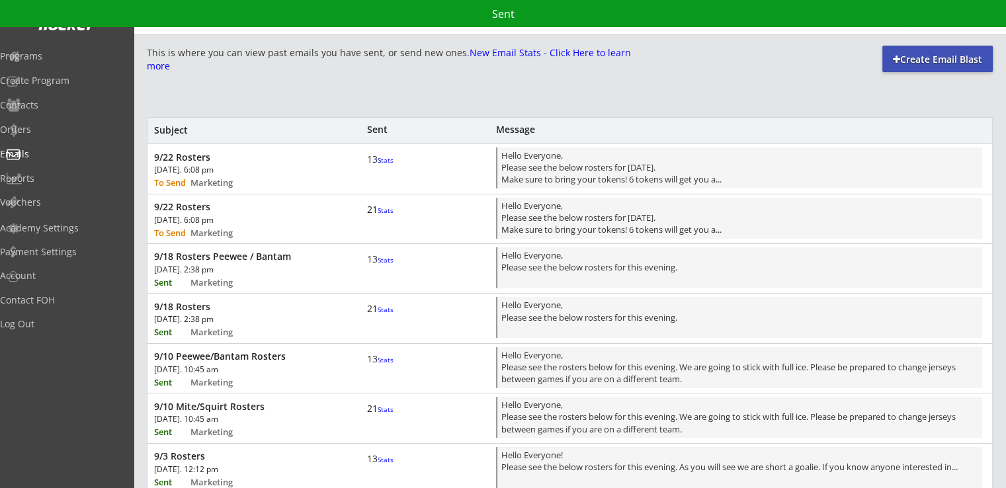 The image size is (1006, 488). Describe the element at coordinates (633, 130) in the screenshot. I see `div: Message` at that location.